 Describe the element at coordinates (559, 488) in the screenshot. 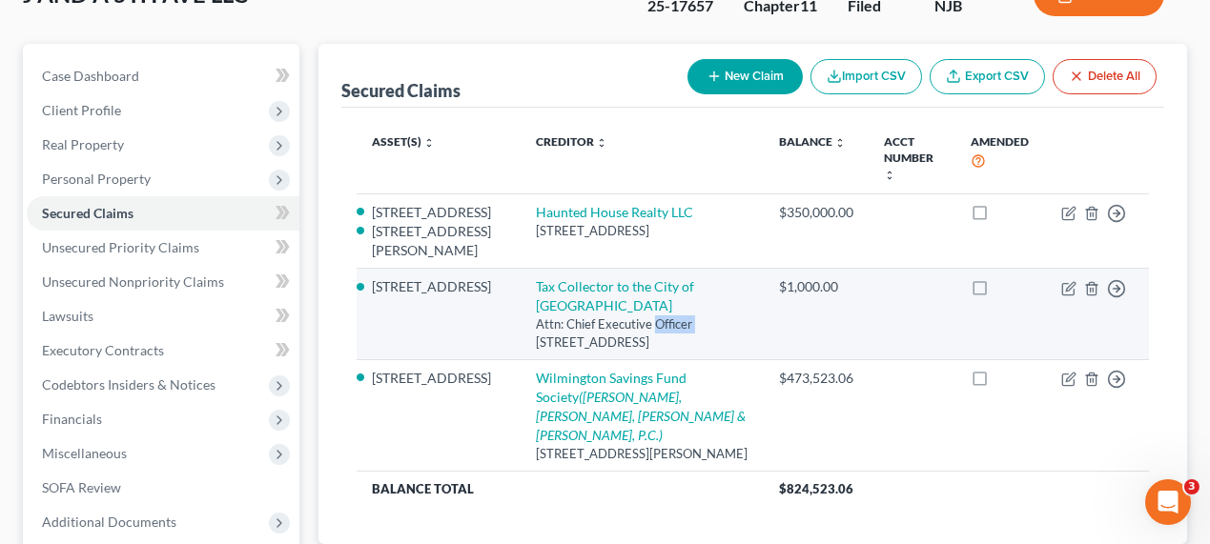

I see `th: Balance Total` at that location.